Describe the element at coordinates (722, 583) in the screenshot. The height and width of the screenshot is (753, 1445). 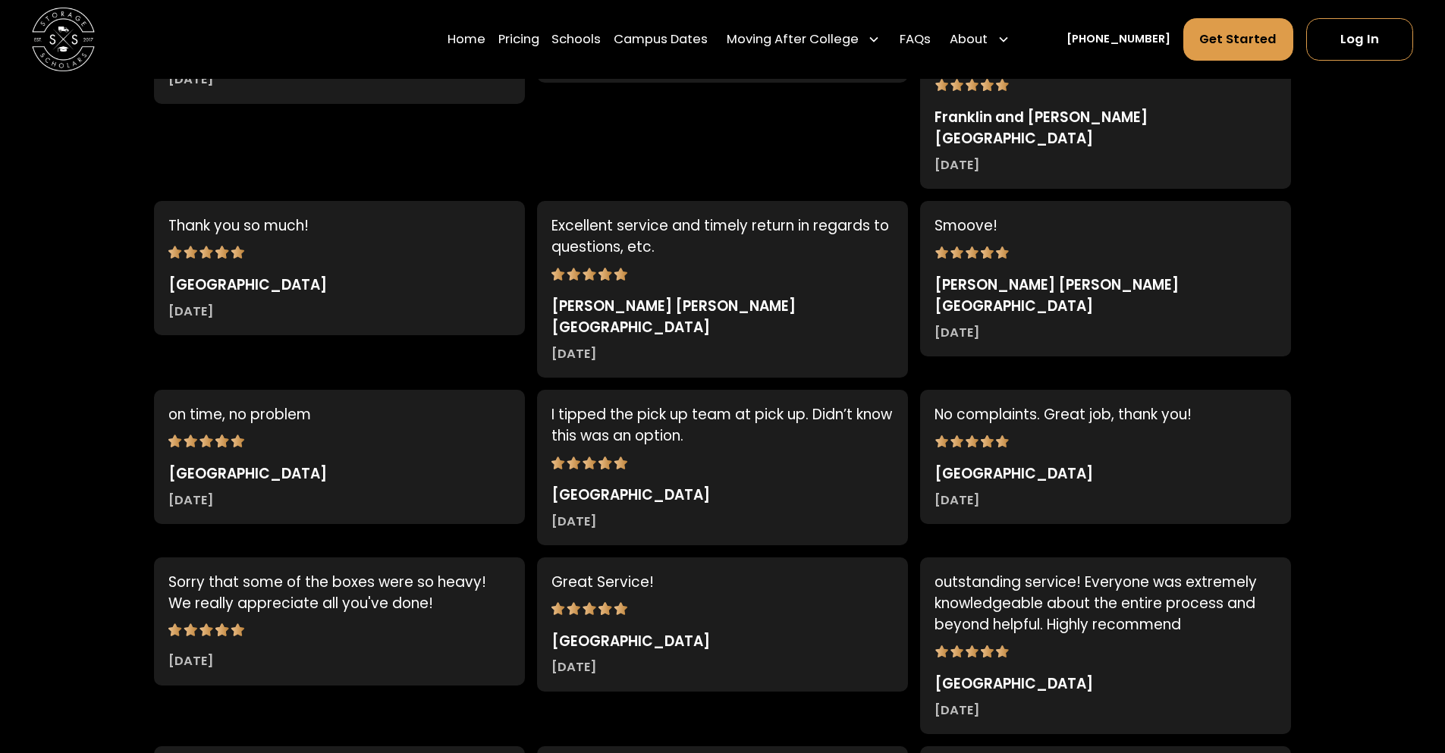
I see `p: Great Service!` at that location.